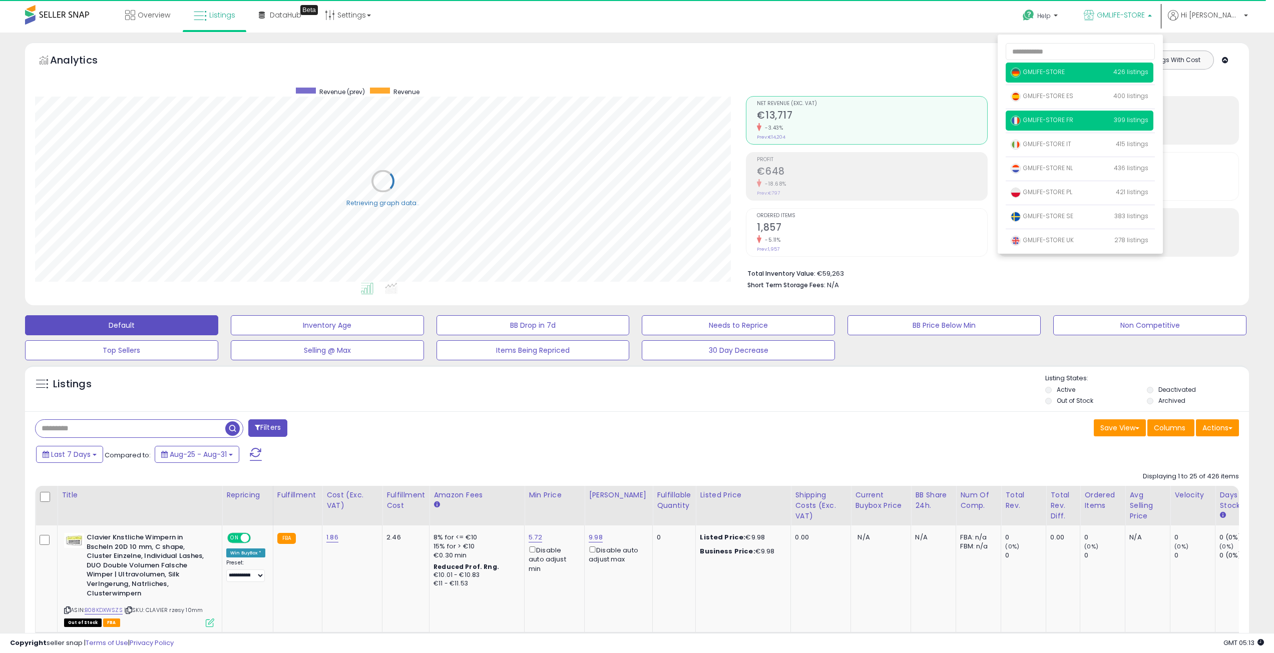  What do you see at coordinates (107, 643) in the screenshot?
I see `a: Terms of Use` at bounding box center [107, 643].